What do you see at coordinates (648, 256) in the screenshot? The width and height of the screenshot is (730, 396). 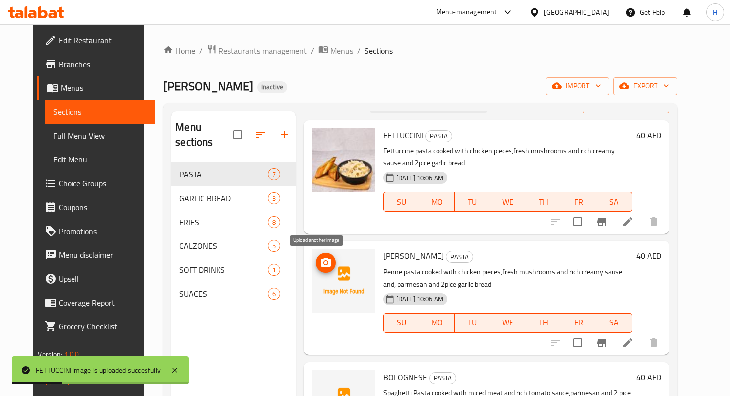 I see `h6: 40 AED` at bounding box center [648, 256].